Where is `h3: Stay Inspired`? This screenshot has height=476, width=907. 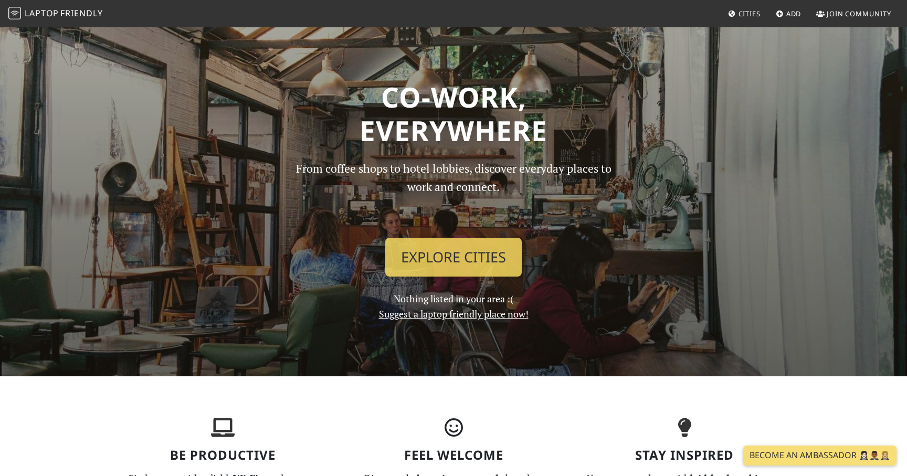
h3: Stay Inspired is located at coordinates (684, 455).